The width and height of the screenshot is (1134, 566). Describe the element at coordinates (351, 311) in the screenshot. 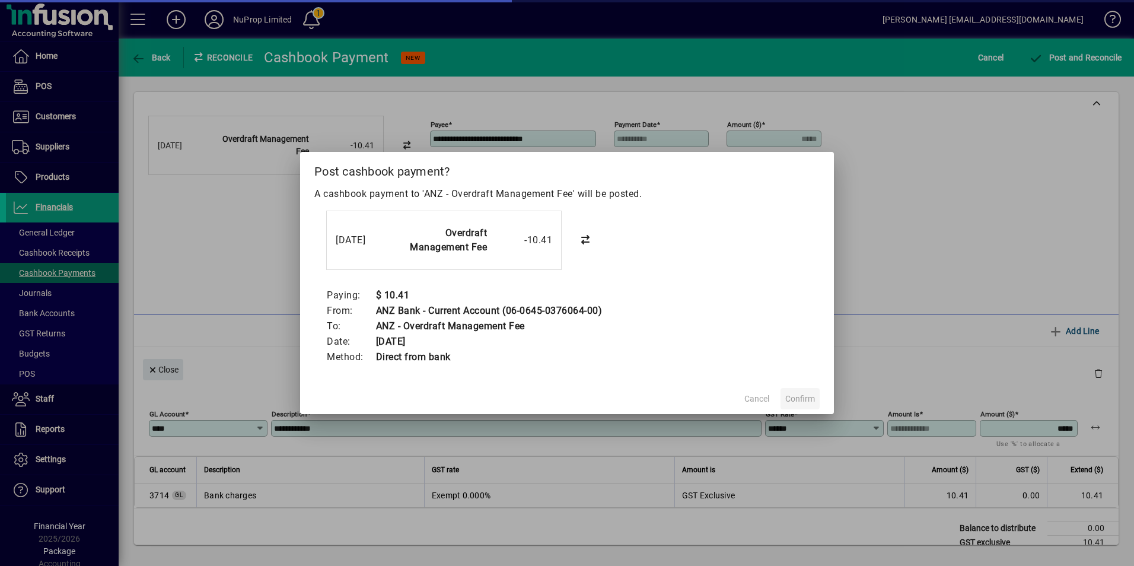

I see `td: From:` at that location.